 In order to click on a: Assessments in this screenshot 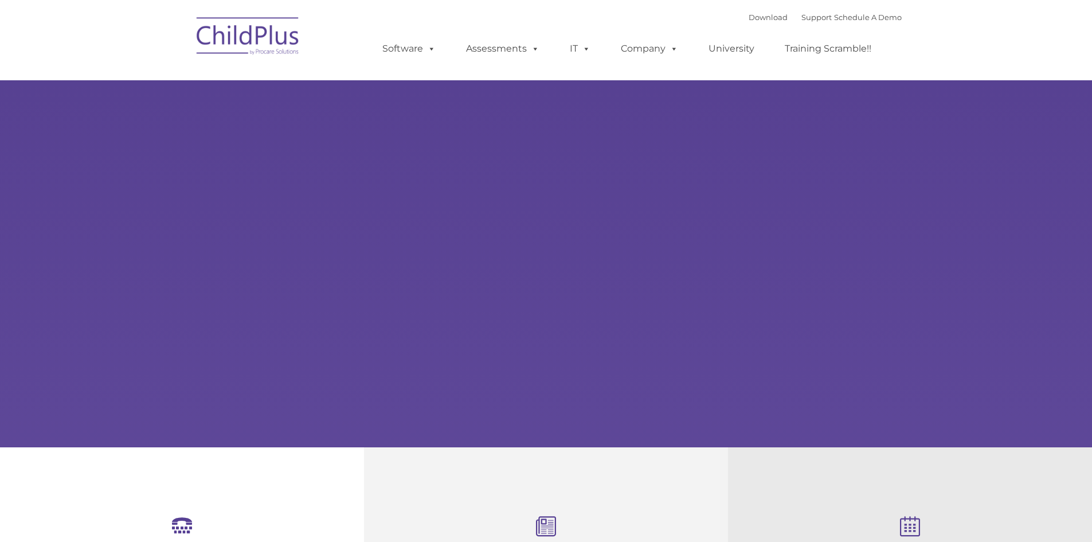, I will do `click(503, 49)`.